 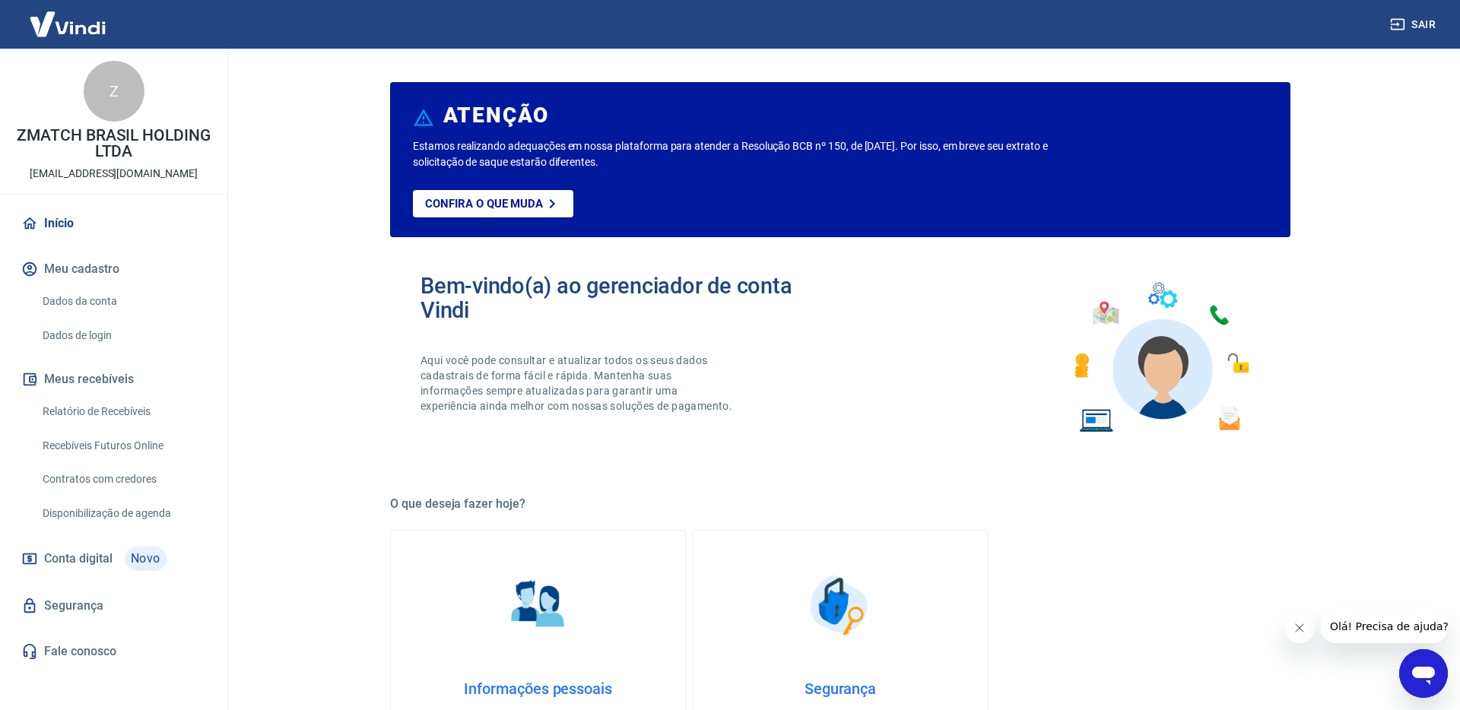 I want to click on h6: ATENÇÃO, so click(x=496, y=116).